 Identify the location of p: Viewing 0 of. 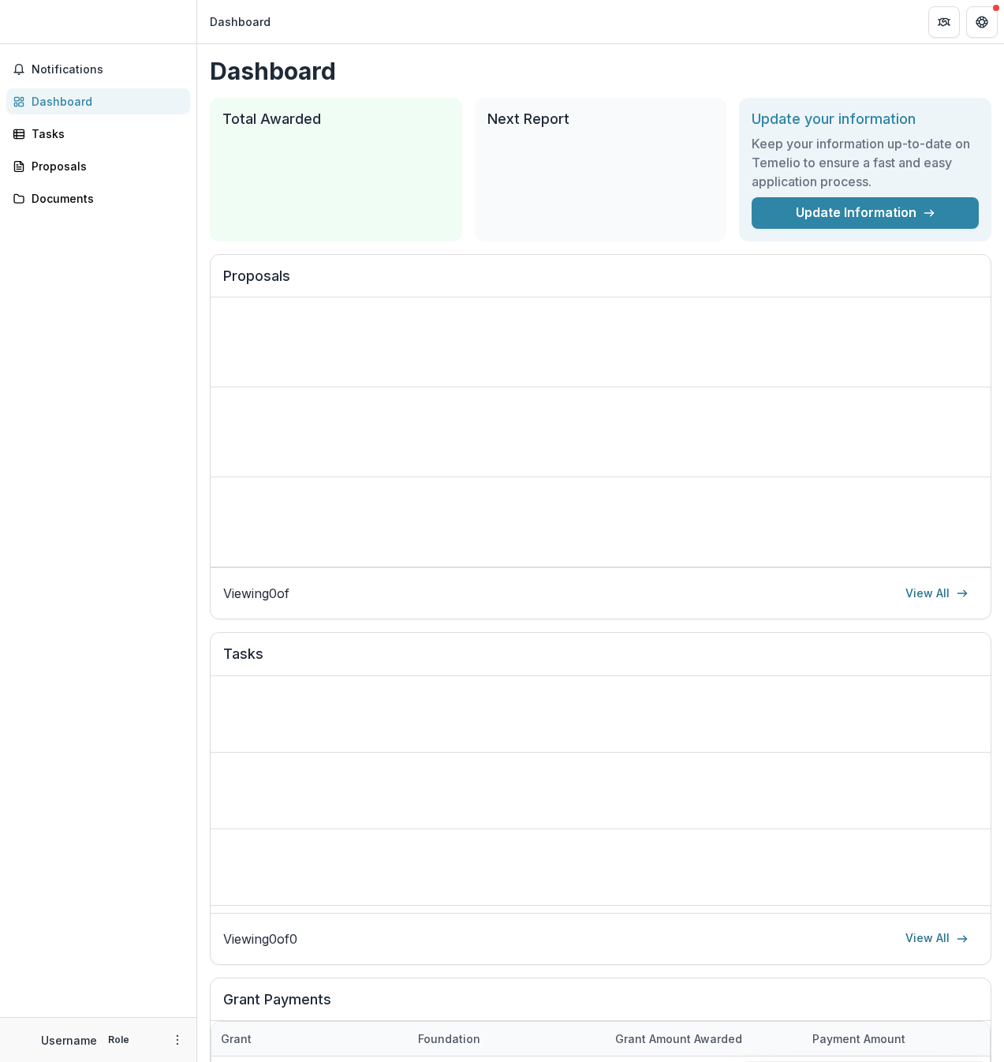
(256, 593).